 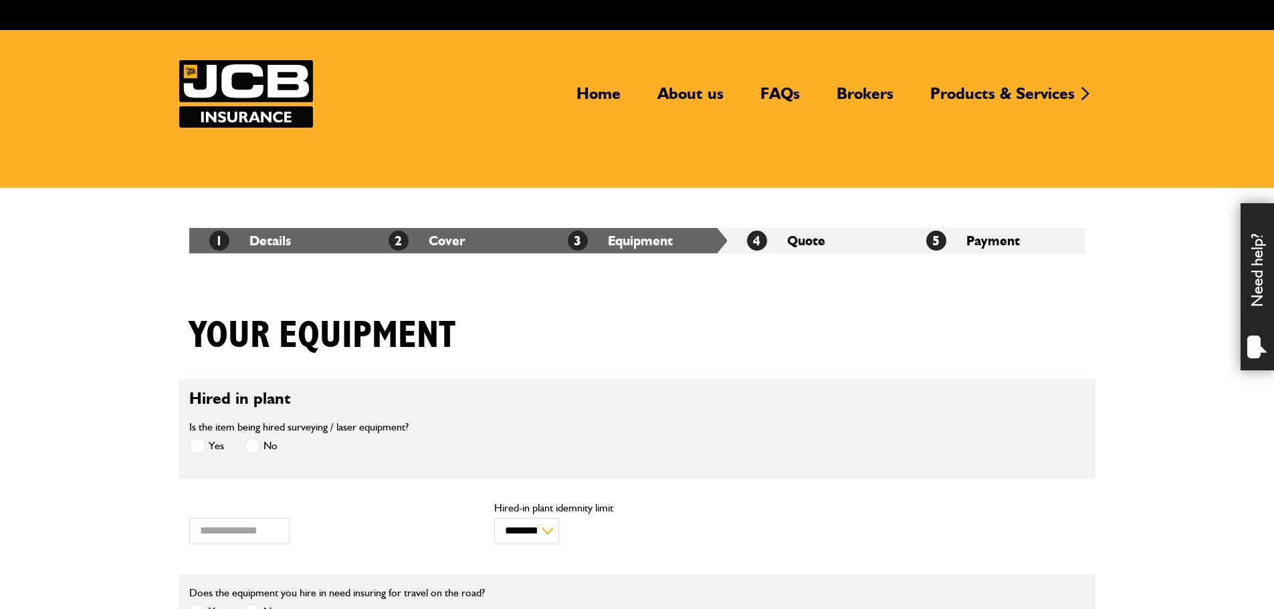 I want to click on h1: Your equipment, so click(x=322, y=336).